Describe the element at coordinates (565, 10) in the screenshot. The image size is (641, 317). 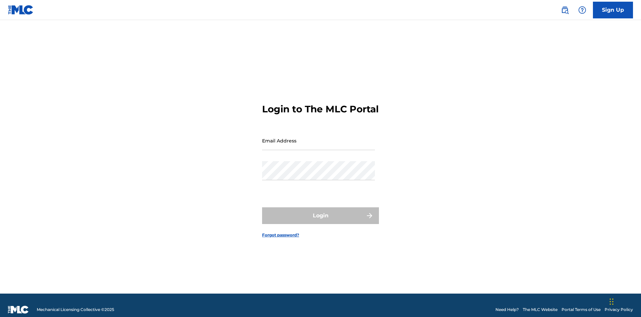
I see `a: Public Search` at that location.